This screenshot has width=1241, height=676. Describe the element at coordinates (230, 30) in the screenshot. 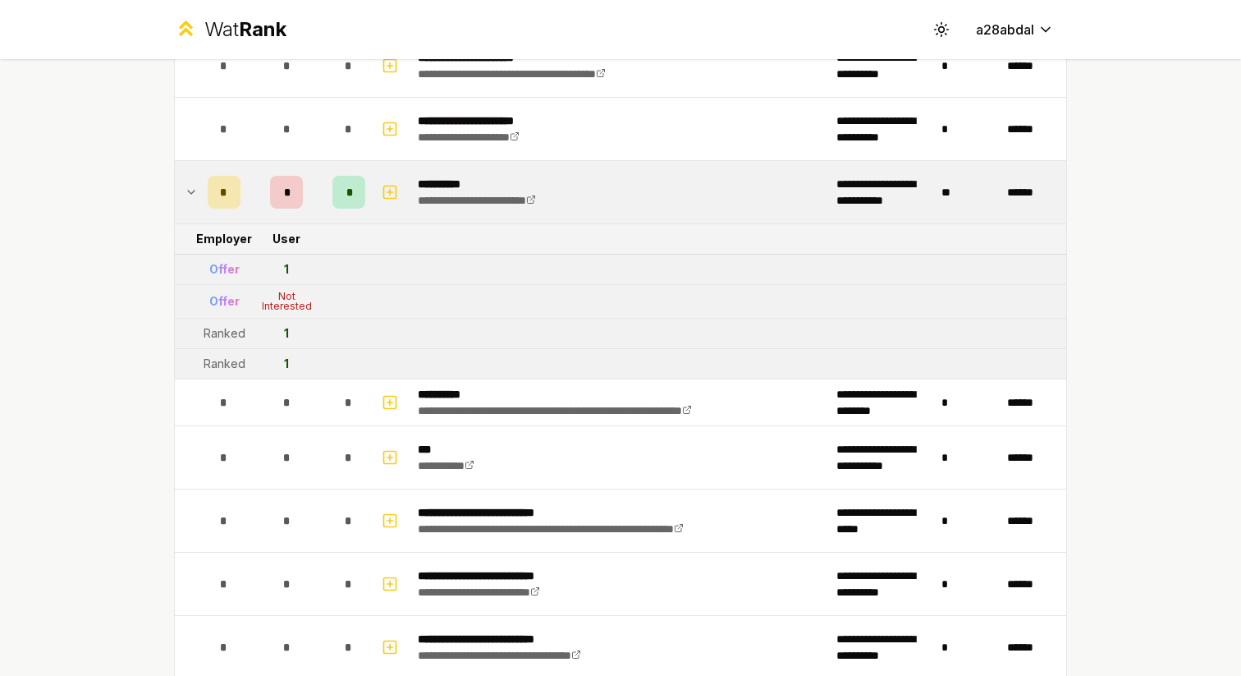

I see `a: WatRank` at that location.